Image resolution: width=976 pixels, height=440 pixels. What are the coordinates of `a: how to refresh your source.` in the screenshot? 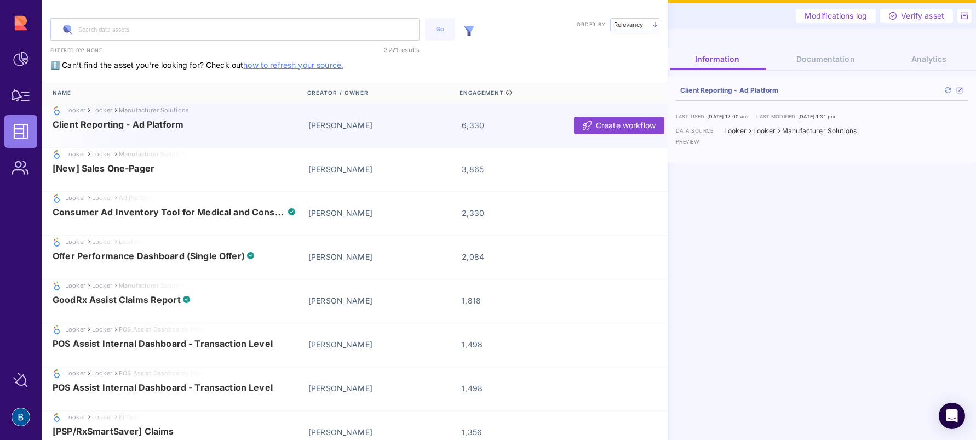 It's located at (293, 65).